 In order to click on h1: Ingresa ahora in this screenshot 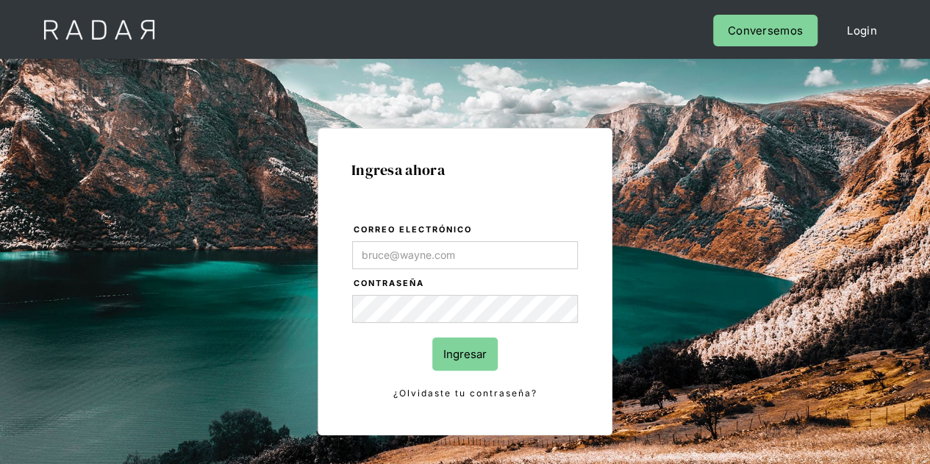, I will do `click(465, 170)`.